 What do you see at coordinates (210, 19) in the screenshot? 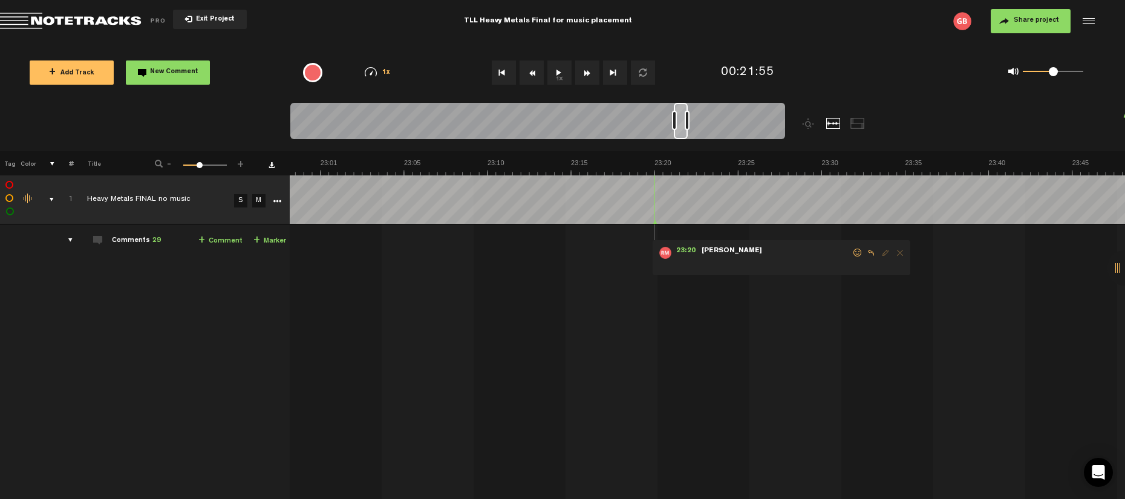
I see `button: Exit Project` at bounding box center [210, 19].